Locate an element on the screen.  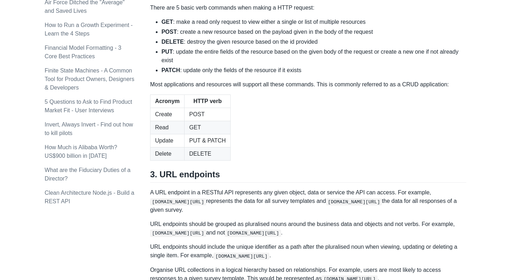
a: How to Run a Growth Experiment - Learn the 4 Steps is located at coordinates (89, 29).